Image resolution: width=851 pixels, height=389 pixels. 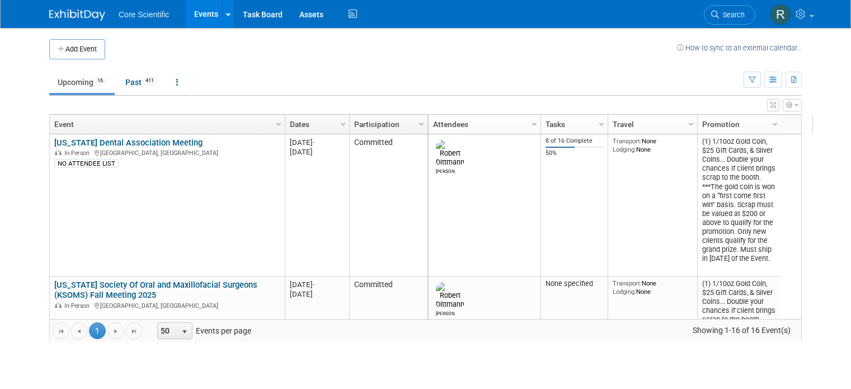 I want to click on img: ExhibitDay, so click(x=77, y=15).